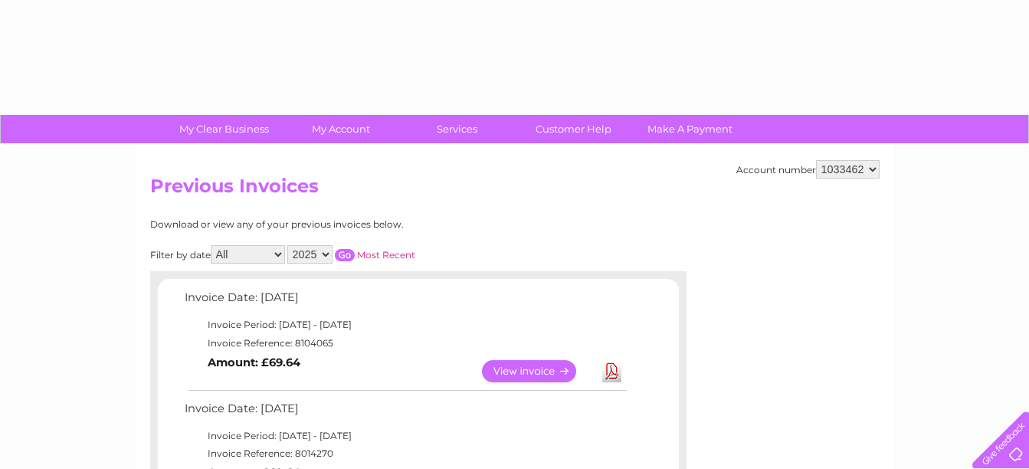 This screenshot has width=1029, height=469. What do you see at coordinates (224, 129) in the screenshot?
I see `a: My Clear Business` at bounding box center [224, 129].